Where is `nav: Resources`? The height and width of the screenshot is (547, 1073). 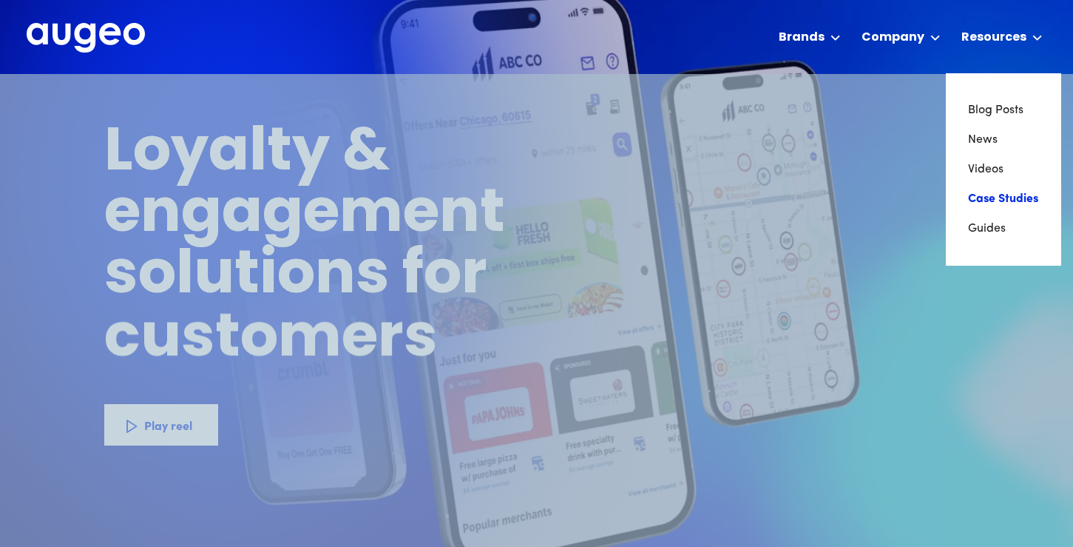
nav: Resources is located at coordinates (1004, 169).